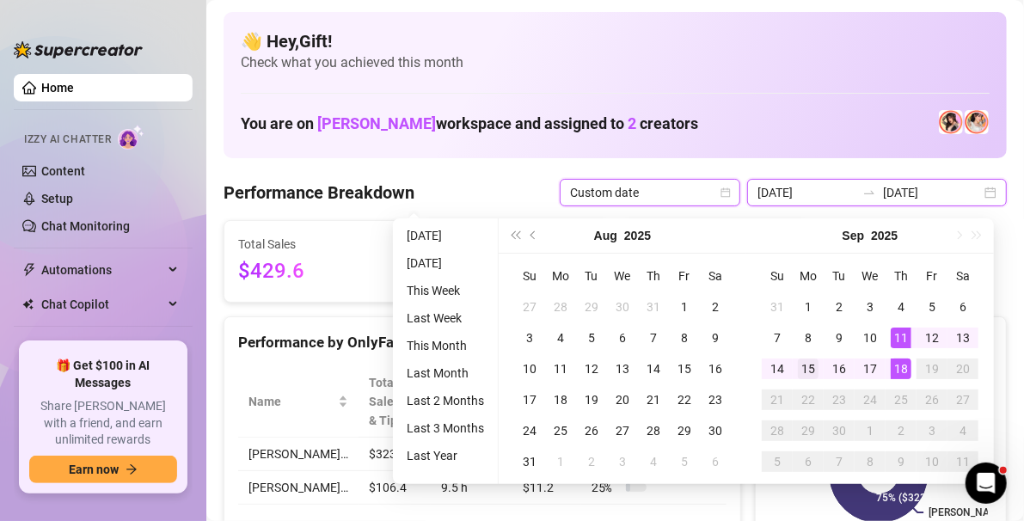  Describe the element at coordinates (840, 369) in the screenshot. I see `td: 2025-09-16` at that location.